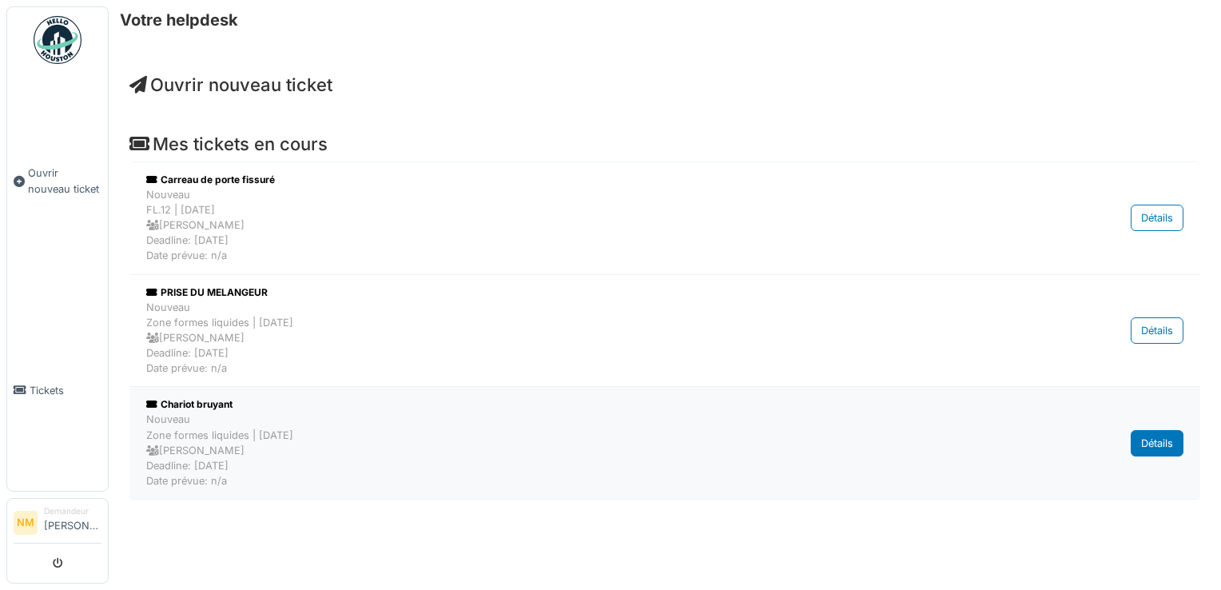 The image size is (1221, 590). Describe the element at coordinates (179, 20) in the screenshot. I see `h6: Votre helpdesk` at that location.